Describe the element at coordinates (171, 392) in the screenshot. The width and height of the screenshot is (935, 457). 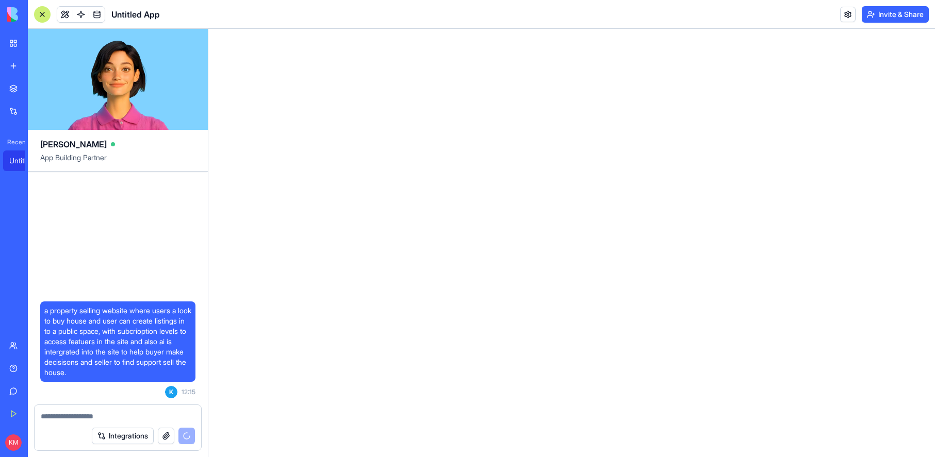
I see `span: K` at that location.